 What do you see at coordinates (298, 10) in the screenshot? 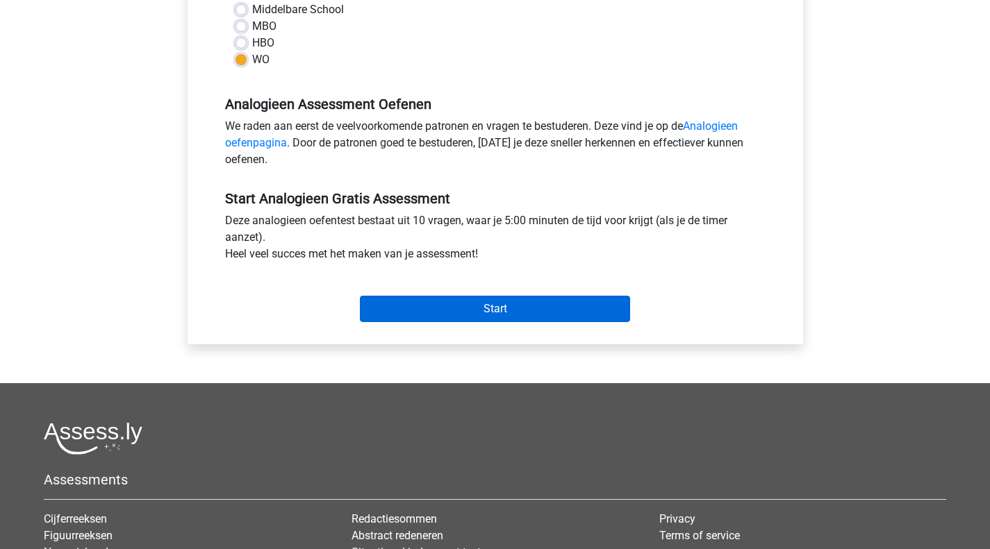
I see `label: Middelbare School` at bounding box center [298, 10].